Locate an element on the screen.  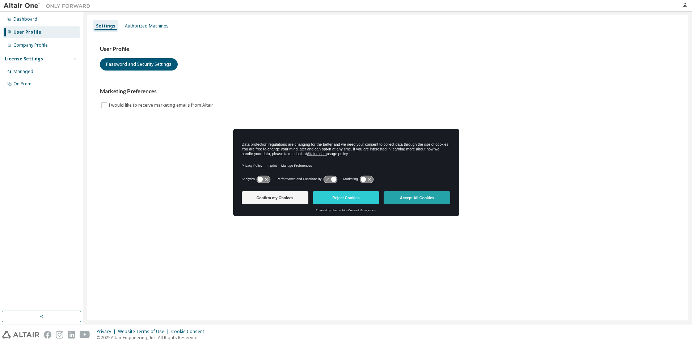
img: instagram.svg is located at coordinates (59, 335).